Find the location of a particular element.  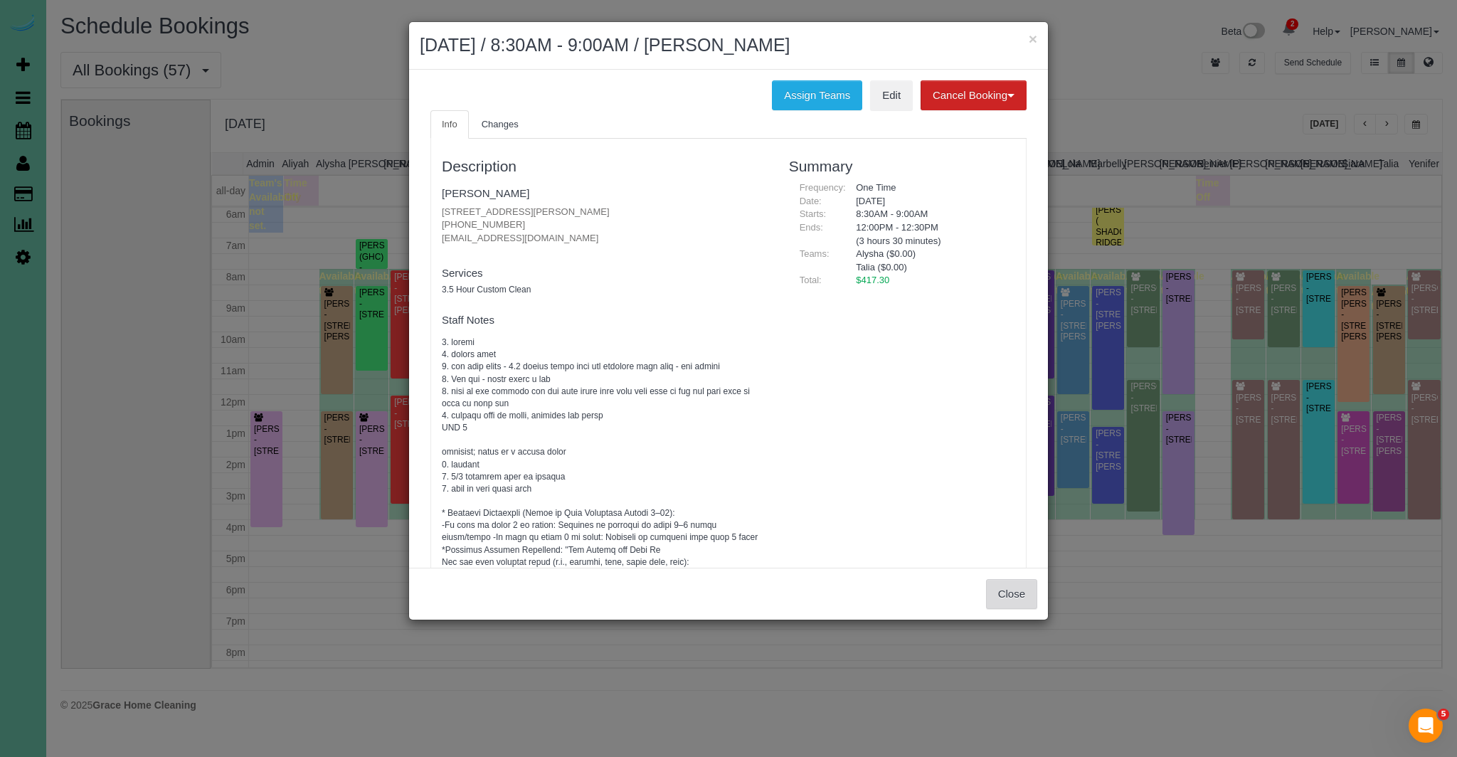

a: Edit is located at coordinates (891, 95).